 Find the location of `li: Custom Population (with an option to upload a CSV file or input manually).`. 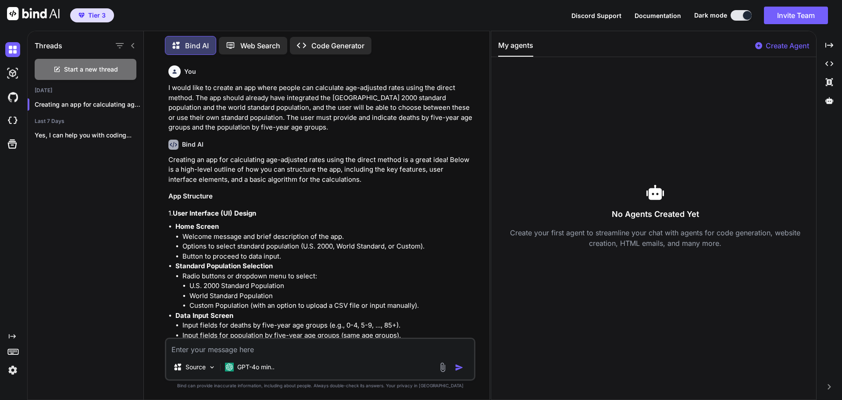

li: Custom Population (with an option to upload a CSV file or input manually). is located at coordinates (332, 305).